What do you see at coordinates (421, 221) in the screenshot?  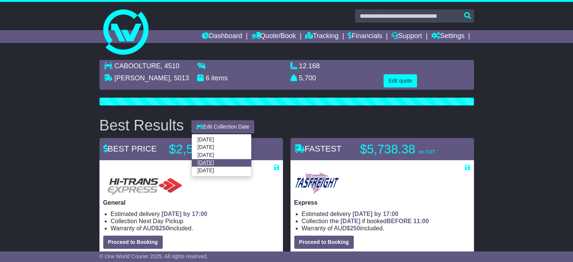 I see `span: 11:00` at bounding box center [421, 221].